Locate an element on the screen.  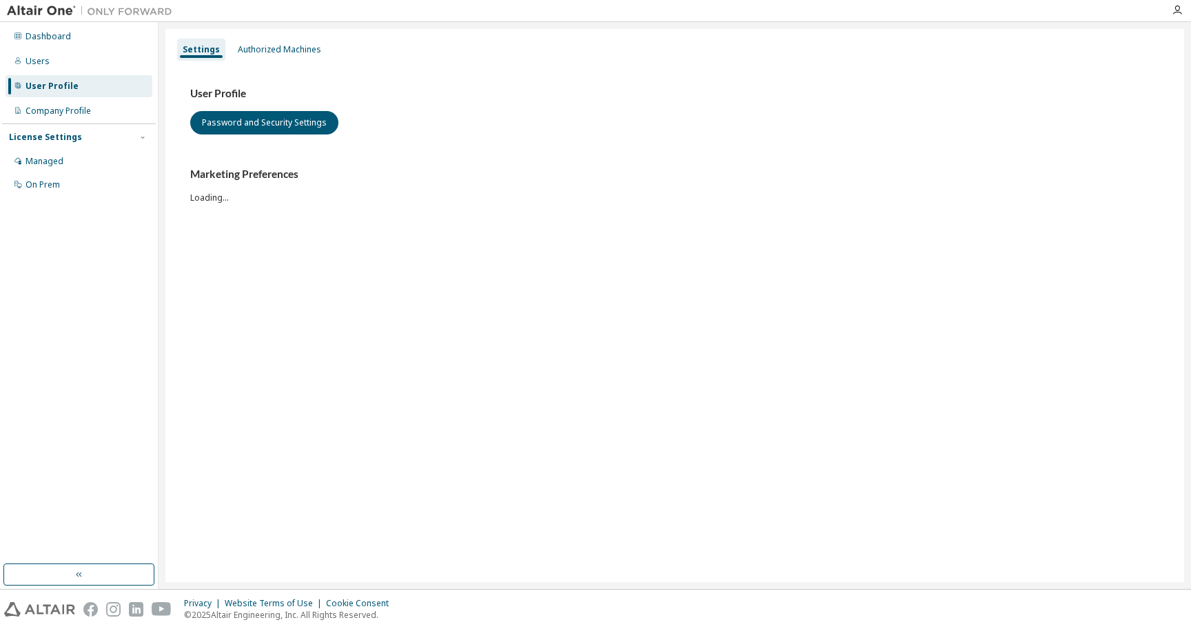
div: Loading... is located at coordinates (675, 185).